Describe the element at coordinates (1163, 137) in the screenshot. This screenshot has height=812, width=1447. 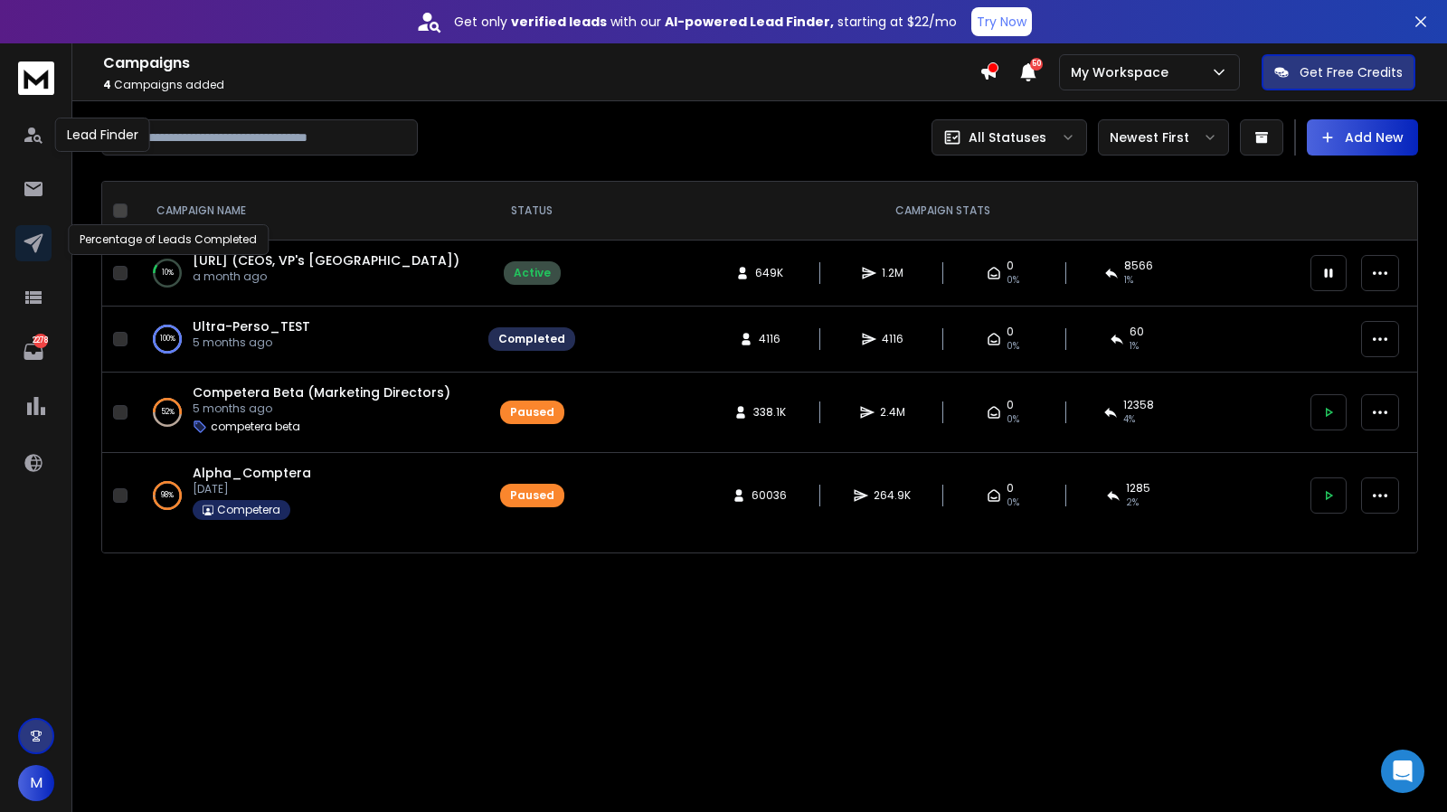
I see `button: Newest First` at that location.